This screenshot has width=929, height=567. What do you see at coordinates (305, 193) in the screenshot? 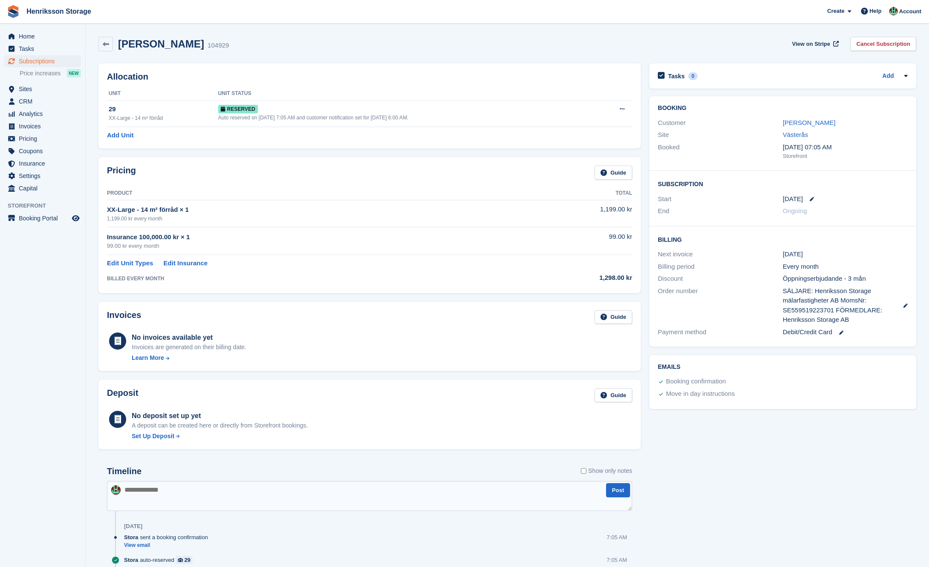
I see `th: Product` at bounding box center [305, 193].